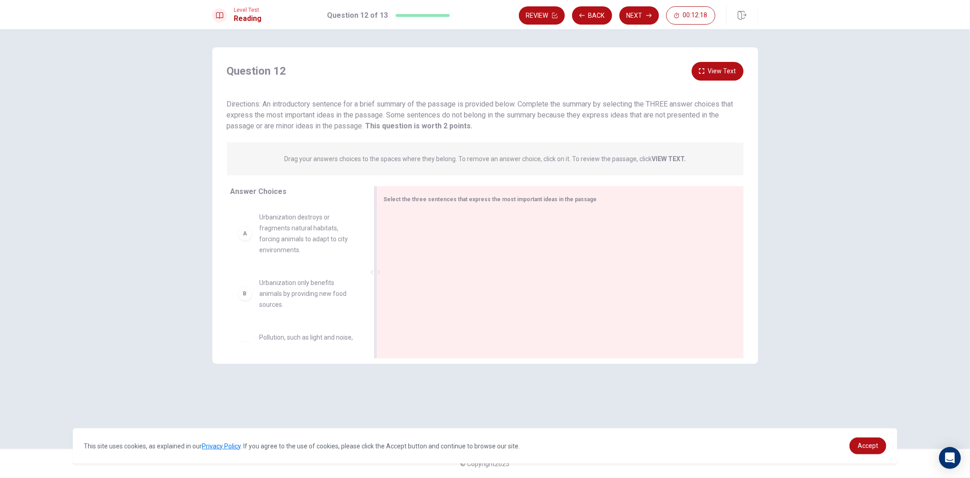  I want to click on button: Next, so click(639, 15).